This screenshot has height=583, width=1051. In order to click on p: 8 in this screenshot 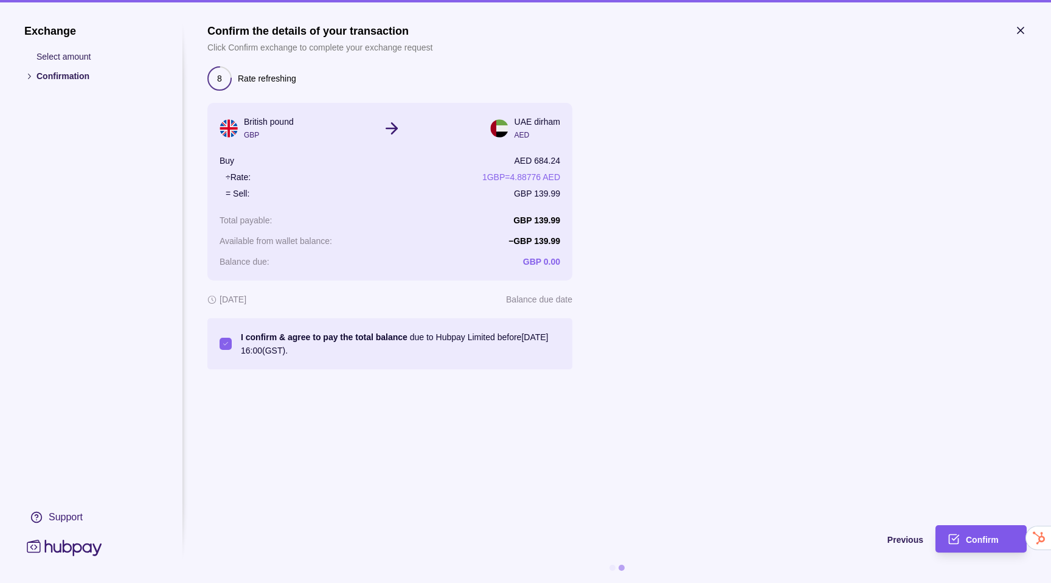, I will do `click(220, 78)`.